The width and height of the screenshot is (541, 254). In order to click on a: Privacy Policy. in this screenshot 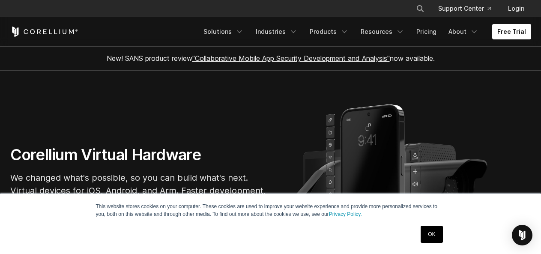, I will do `click(345, 214)`.